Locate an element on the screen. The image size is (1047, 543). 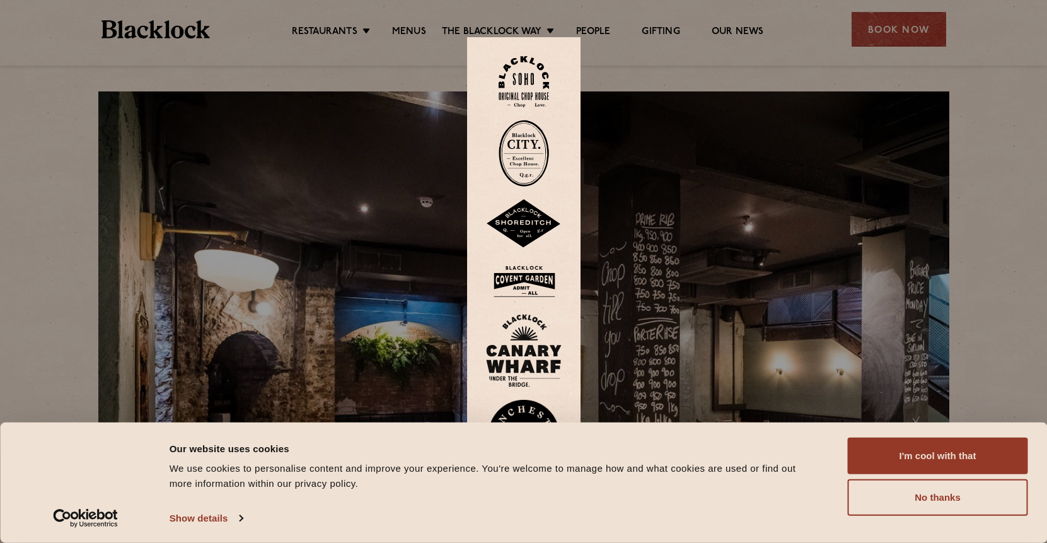
a: Usercentrics Cookiebot - opens in a new window is located at coordinates (85, 518).